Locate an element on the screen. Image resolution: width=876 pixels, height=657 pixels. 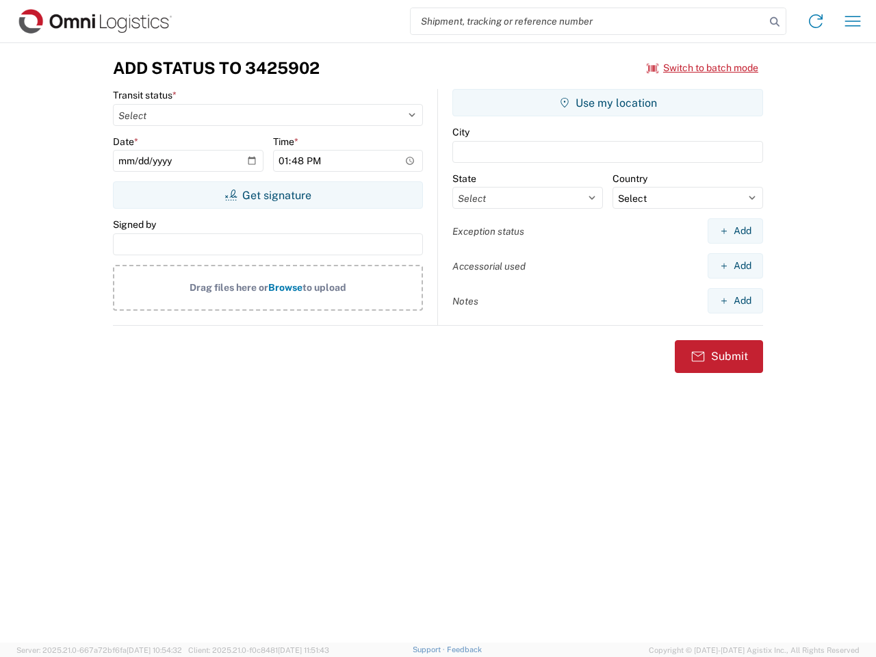
button: Use my location is located at coordinates (608, 103).